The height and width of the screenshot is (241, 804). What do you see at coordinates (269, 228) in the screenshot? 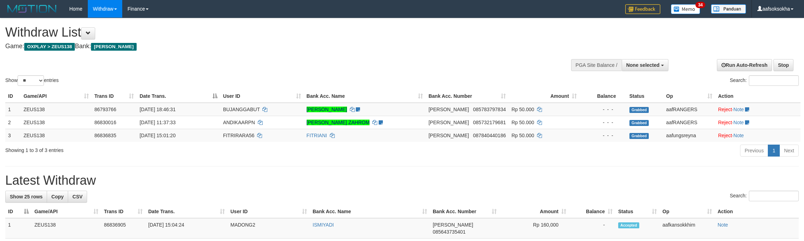
I see `td: MADONG2` at bounding box center [269, 228].